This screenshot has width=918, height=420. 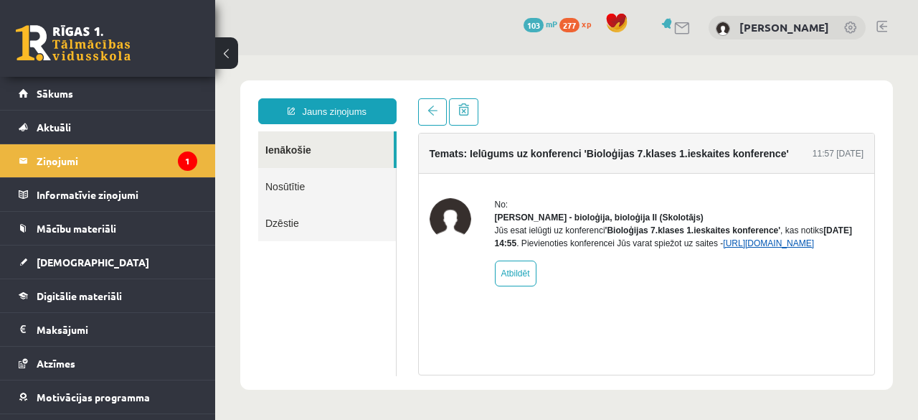 I want to click on a: Atzīmes, so click(x=108, y=363).